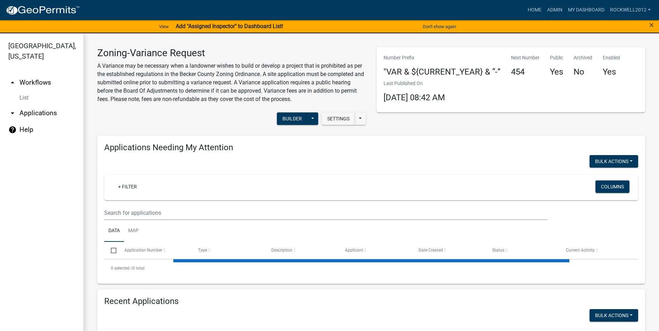 Image resolution: width=659 pixels, height=331 pixels. Describe the element at coordinates (371, 148) in the screenshot. I see `h4: Applications Needing My Attention` at that location.